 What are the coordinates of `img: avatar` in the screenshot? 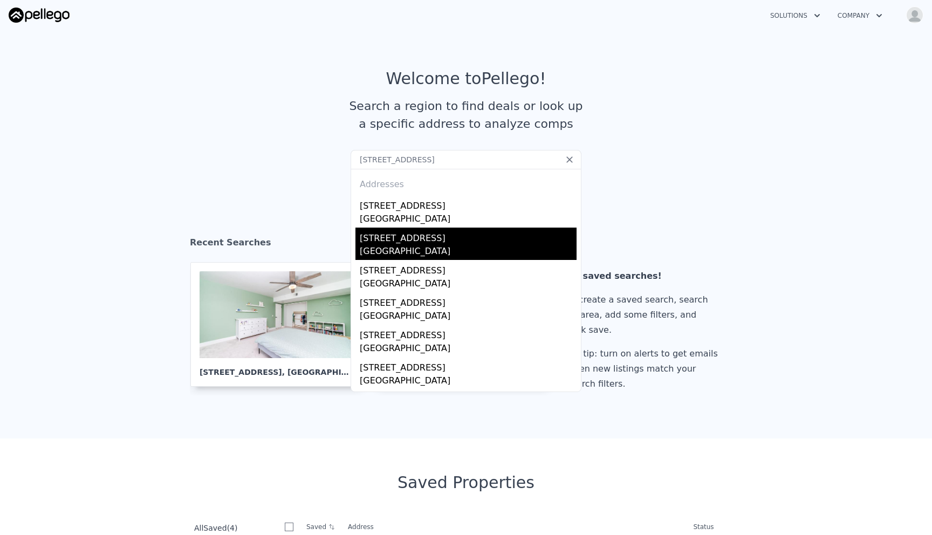 It's located at (915, 15).